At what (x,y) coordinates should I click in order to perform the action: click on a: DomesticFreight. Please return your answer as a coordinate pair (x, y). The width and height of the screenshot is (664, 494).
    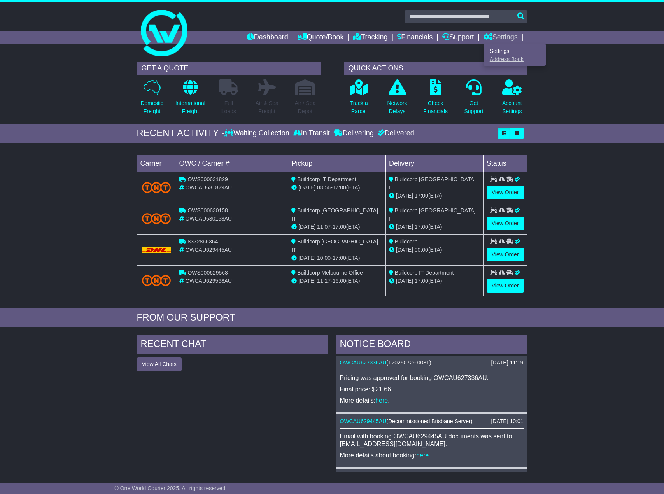
    Looking at the image, I should click on (152, 99).